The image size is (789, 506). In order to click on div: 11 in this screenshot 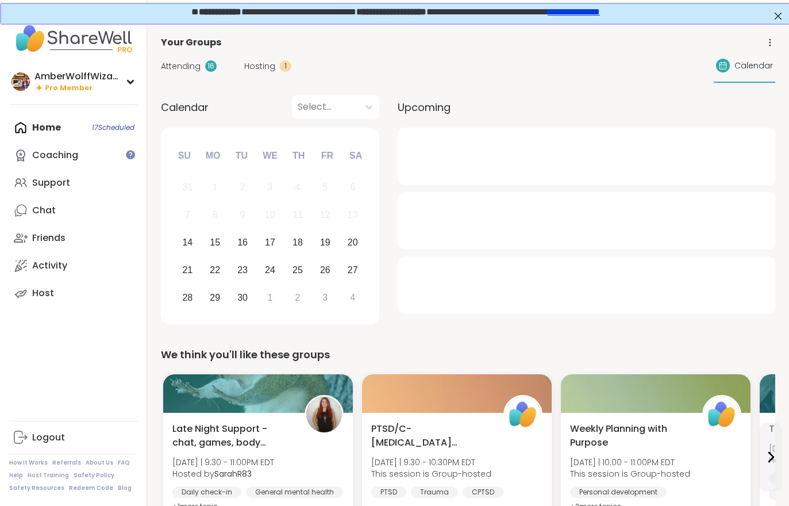, I will do `click(298, 214)`.